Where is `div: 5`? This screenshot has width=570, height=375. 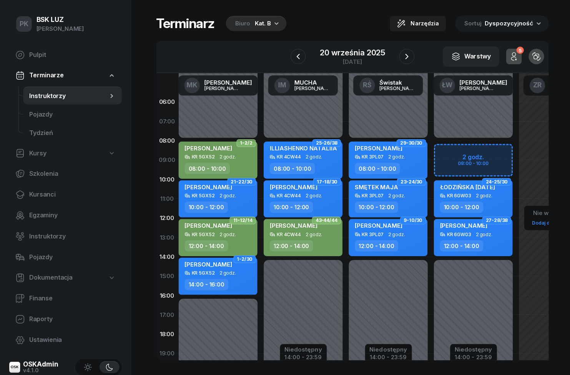 div: 5 is located at coordinates (517, 50).